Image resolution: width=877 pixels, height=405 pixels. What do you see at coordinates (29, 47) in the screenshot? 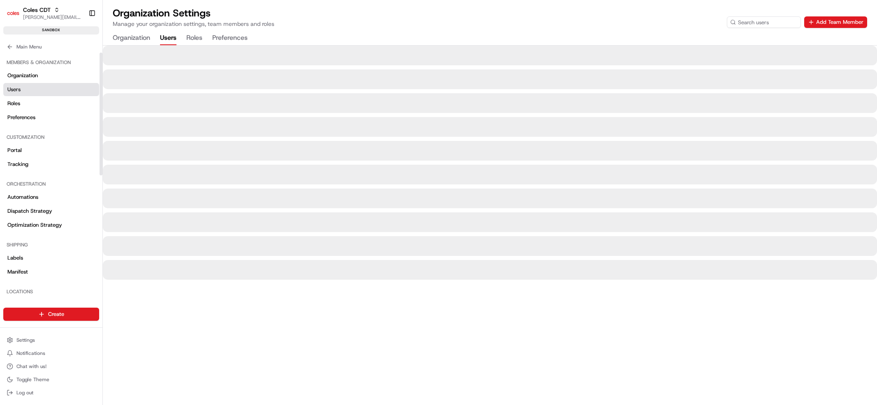
I see `span: Main Menu` at bounding box center [29, 47].